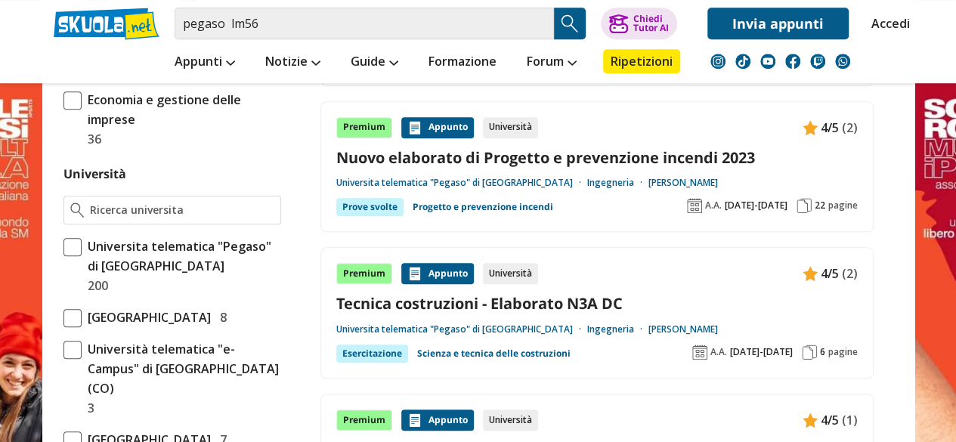 This screenshot has width=956, height=442. Describe the element at coordinates (888, 23) in the screenshot. I see `a: Accedi` at that location.